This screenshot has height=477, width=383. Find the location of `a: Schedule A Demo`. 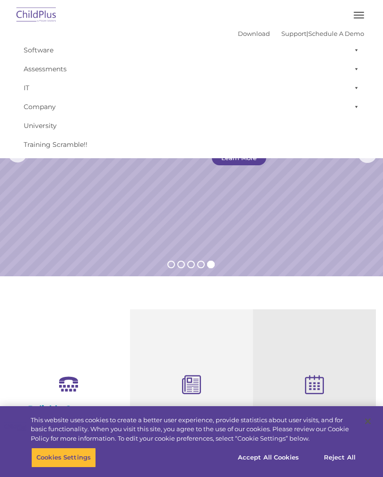

a: Schedule A Demo is located at coordinates (336, 34).